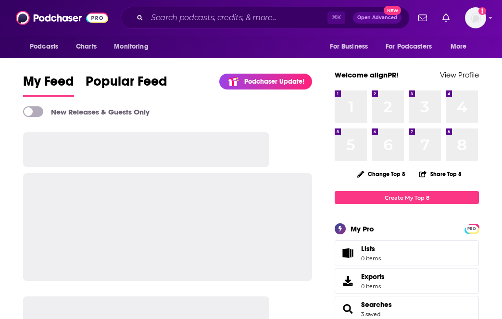 The image size is (502, 319). I want to click on span: PRO, so click(472, 229).